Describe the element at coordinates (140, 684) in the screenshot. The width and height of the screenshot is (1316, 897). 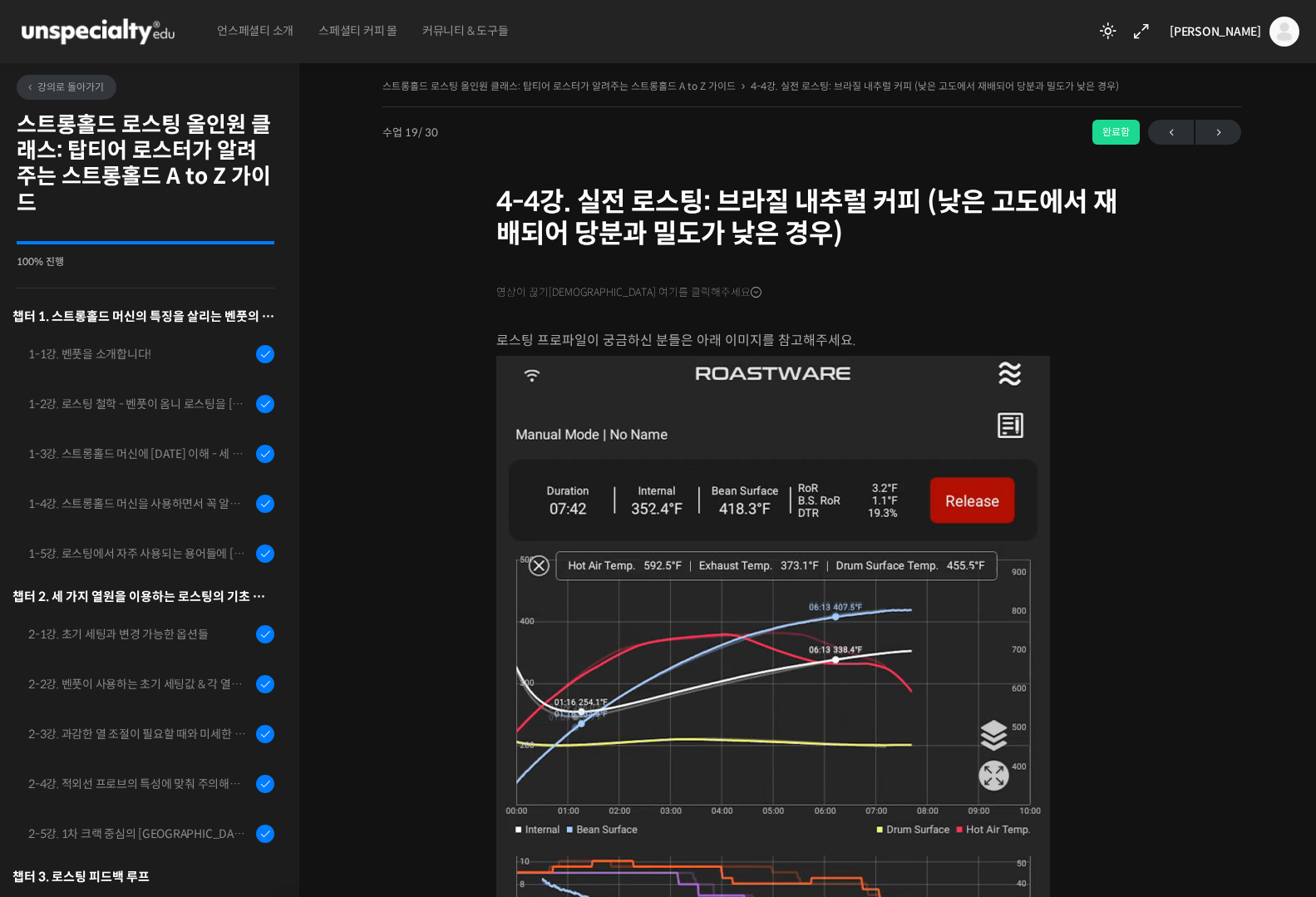
I see `div: 2-2강. 벤풋이 사용하는 초기 세팅값 & 각 열원이 하는 역할` at that location.